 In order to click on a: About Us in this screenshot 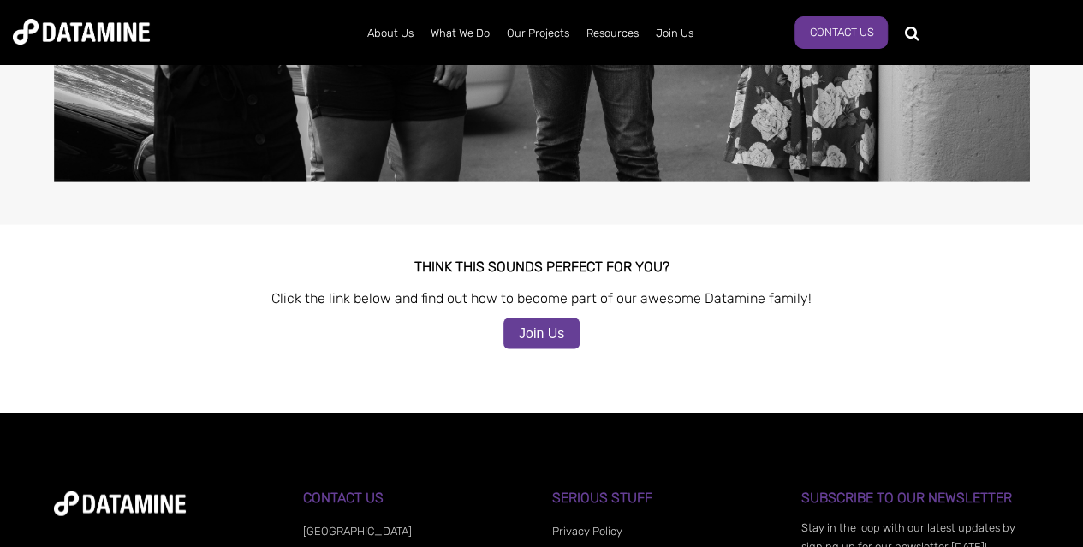, I will do `click(391, 33)`.